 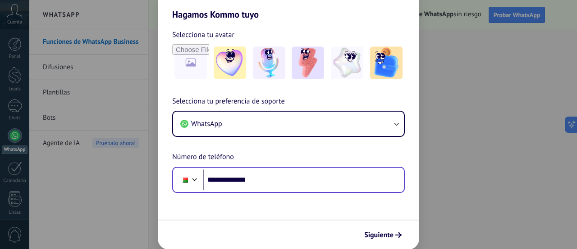 What do you see at coordinates (269, 63) in the screenshot?
I see `img: -2.jpeg` at bounding box center [269, 63].